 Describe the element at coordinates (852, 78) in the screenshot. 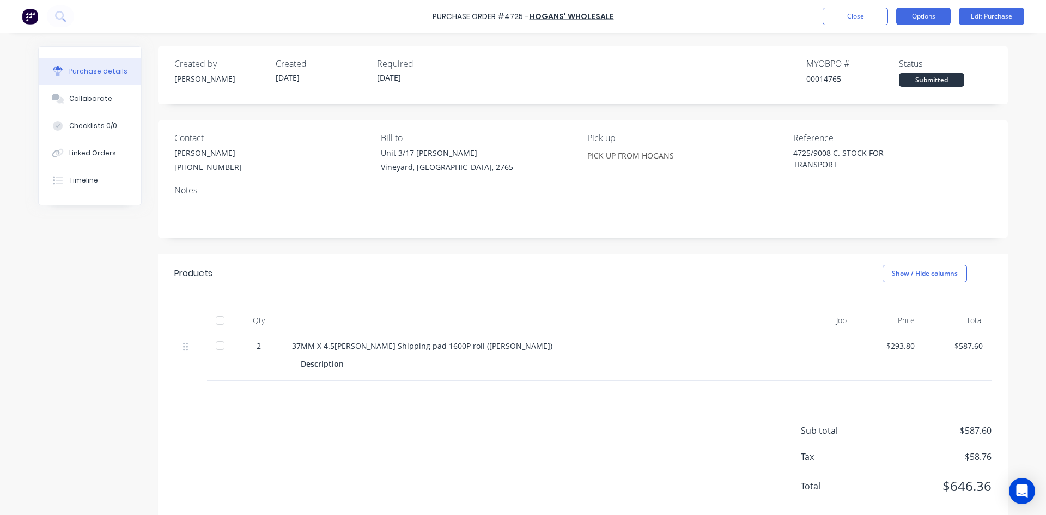

I see `div: 00014765` at that location.